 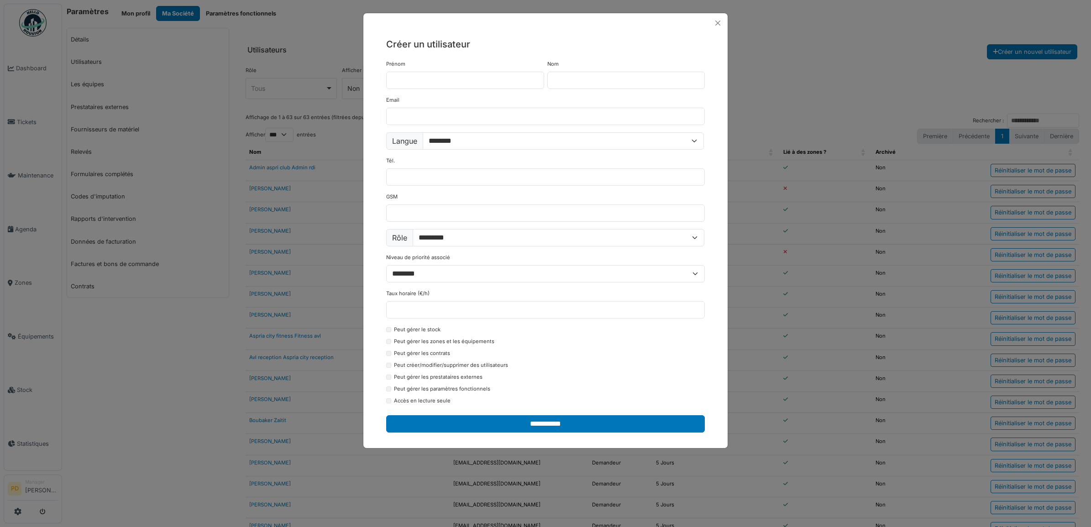 What do you see at coordinates (422, 353) in the screenshot?
I see `label: Peut gérer les contrats` at bounding box center [422, 353].